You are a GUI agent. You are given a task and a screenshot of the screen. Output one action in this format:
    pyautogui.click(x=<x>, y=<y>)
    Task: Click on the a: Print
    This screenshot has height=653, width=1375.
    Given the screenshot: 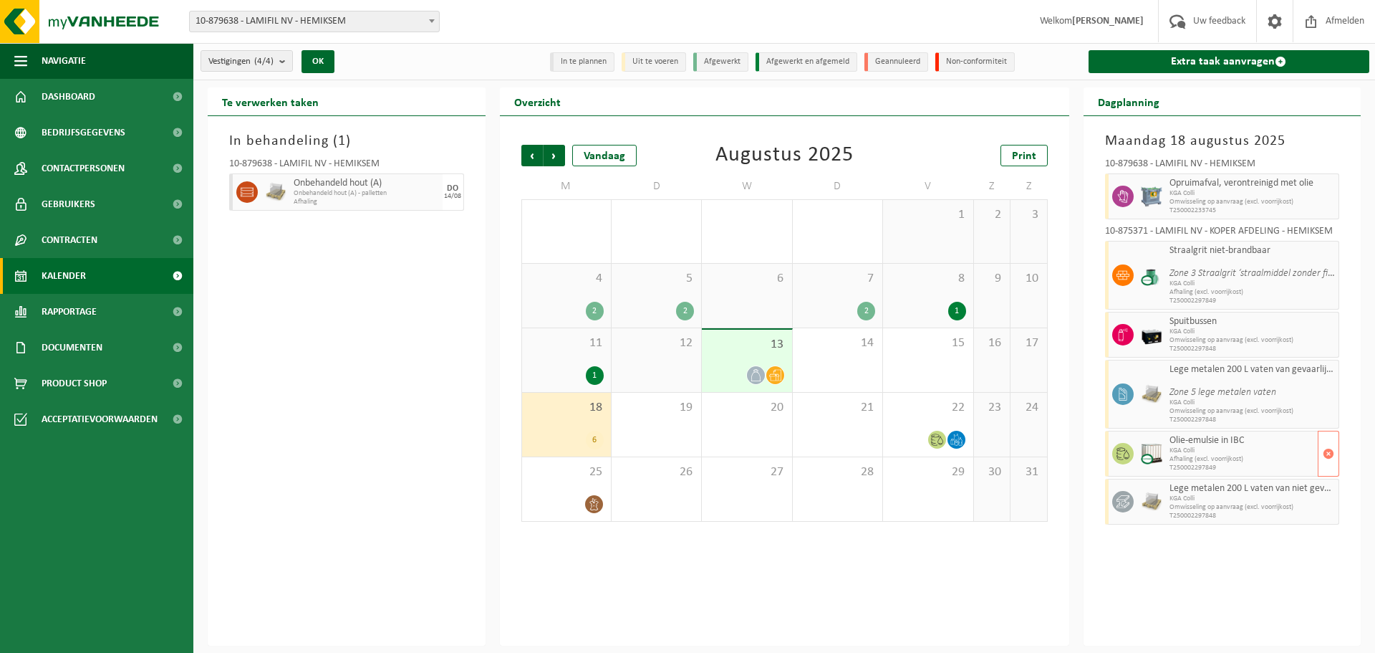 What is the action you would take?
    pyautogui.click(x=1024, y=155)
    